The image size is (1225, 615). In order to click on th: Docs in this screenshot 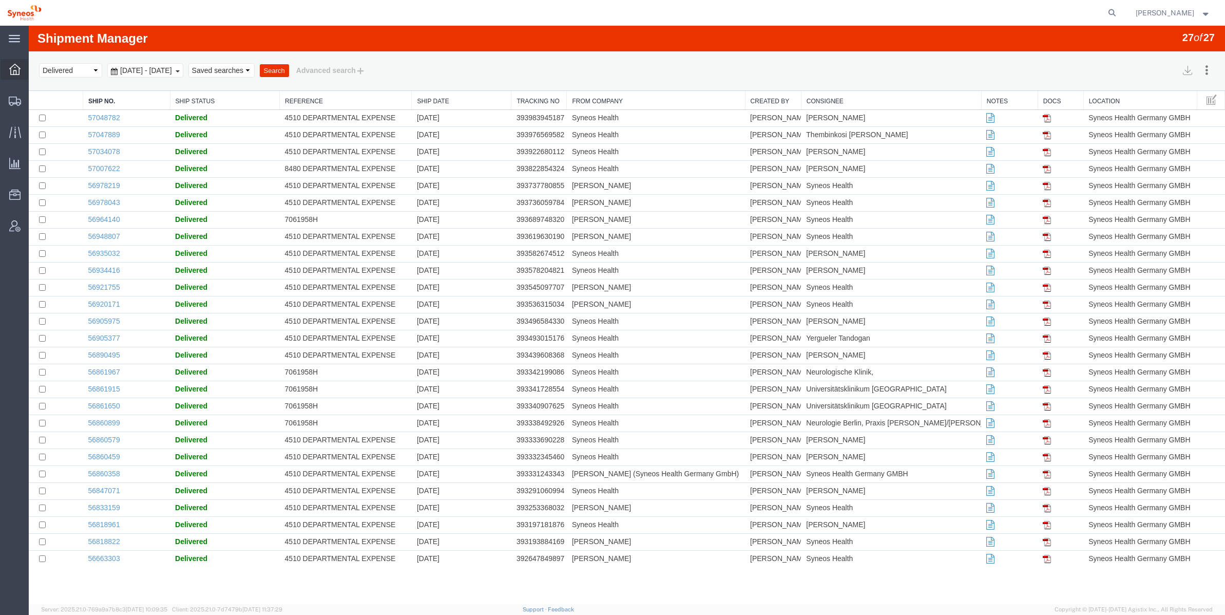, I will do `click(1032, 74)`.